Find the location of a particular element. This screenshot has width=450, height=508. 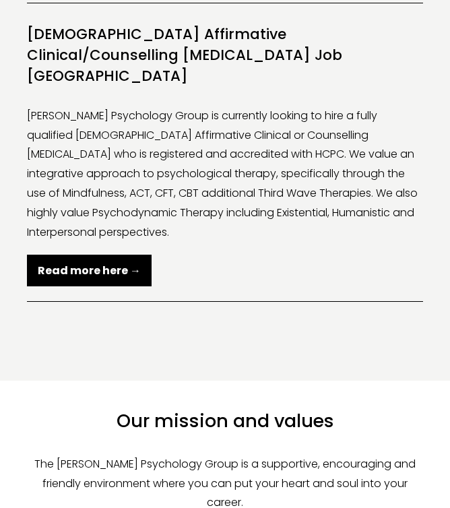

strong: Read more here → is located at coordinates (89, 270).